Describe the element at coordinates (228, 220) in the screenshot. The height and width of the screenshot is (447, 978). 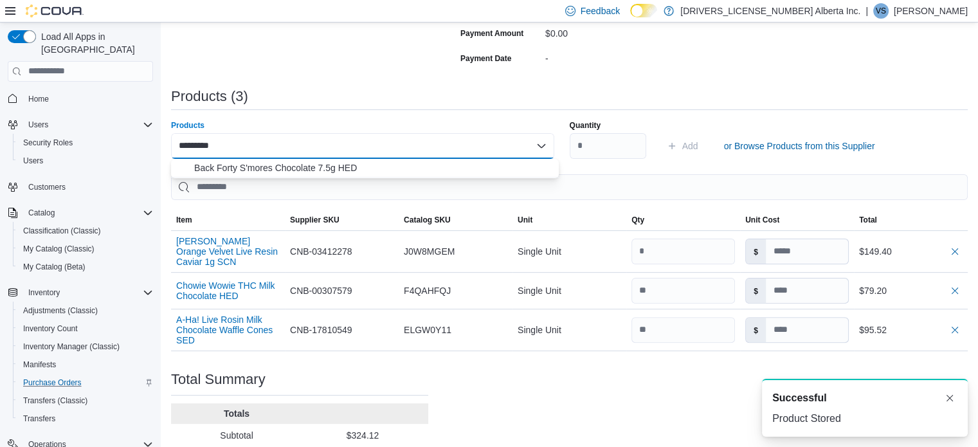
I see `button: Item` at that location.